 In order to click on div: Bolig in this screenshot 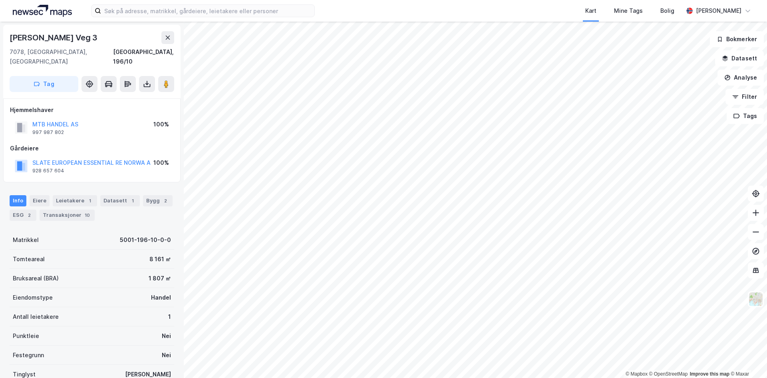, I will do `click(667, 11)`.